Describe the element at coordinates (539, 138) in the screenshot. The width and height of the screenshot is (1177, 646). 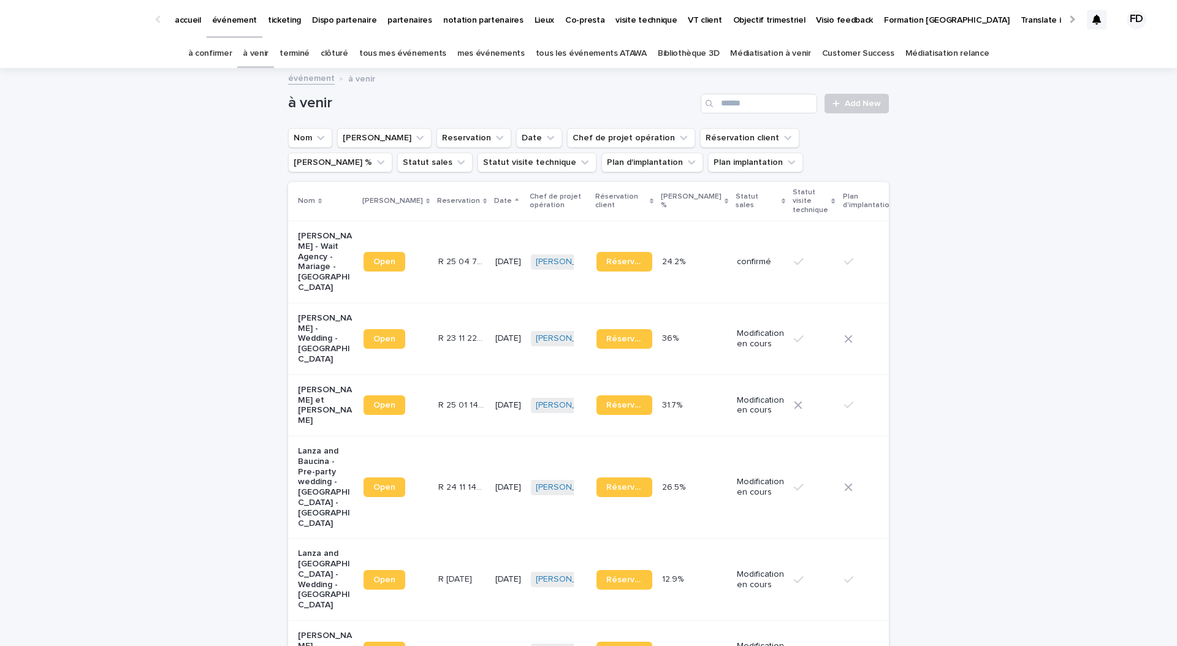
I see `button: Date` at that location.